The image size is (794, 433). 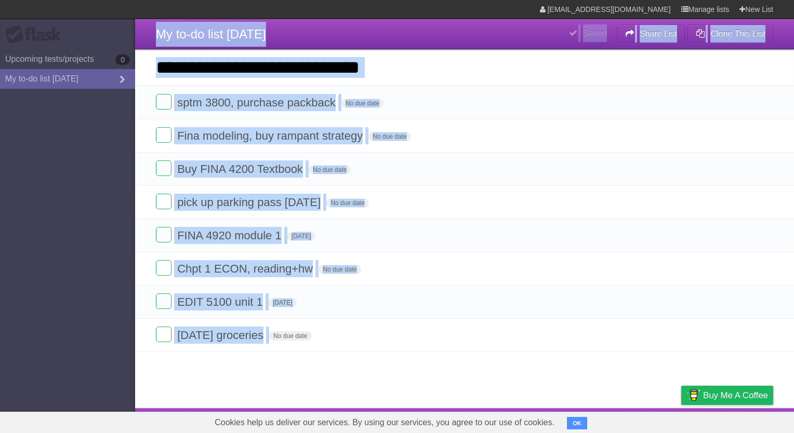 I want to click on a: Suggest a feature, so click(x=741, y=421).